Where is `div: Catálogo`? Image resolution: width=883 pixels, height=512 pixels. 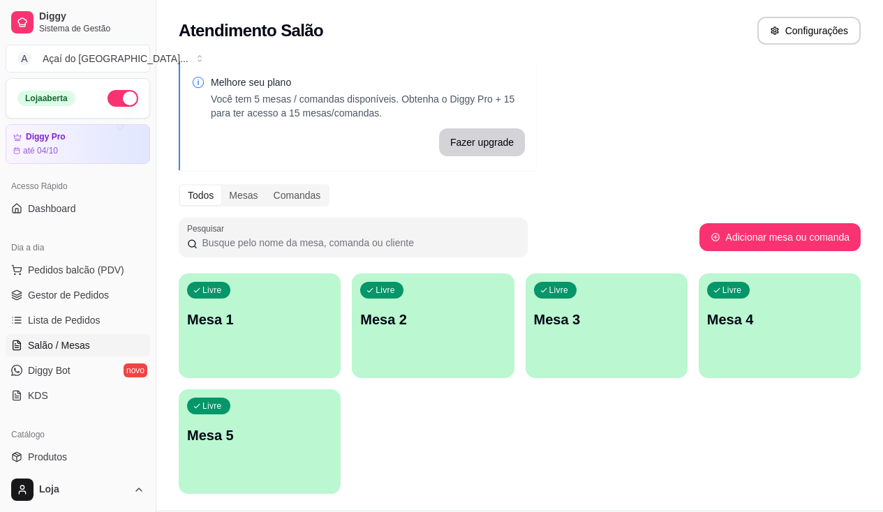 div: Catálogo is located at coordinates (77, 435).